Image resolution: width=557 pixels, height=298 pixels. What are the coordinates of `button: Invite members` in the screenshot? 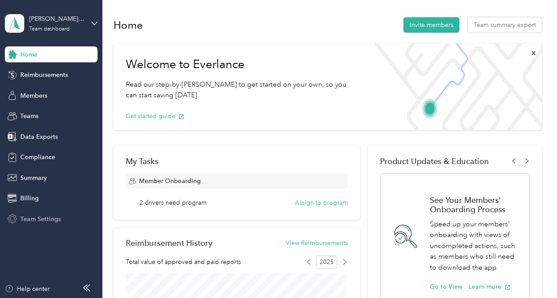 It's located at (432, 25).